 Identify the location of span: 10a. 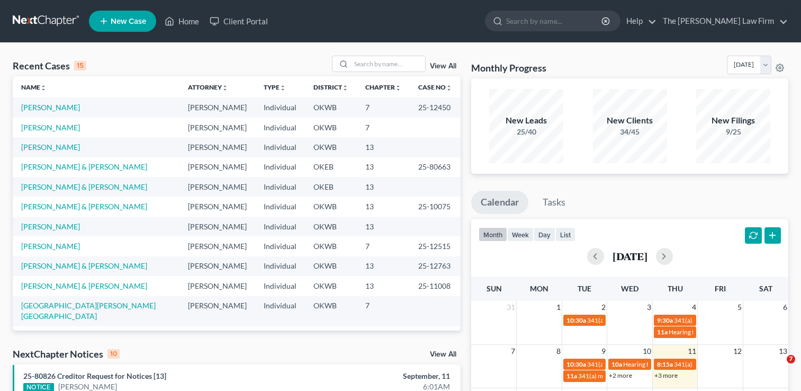
(617, 364).